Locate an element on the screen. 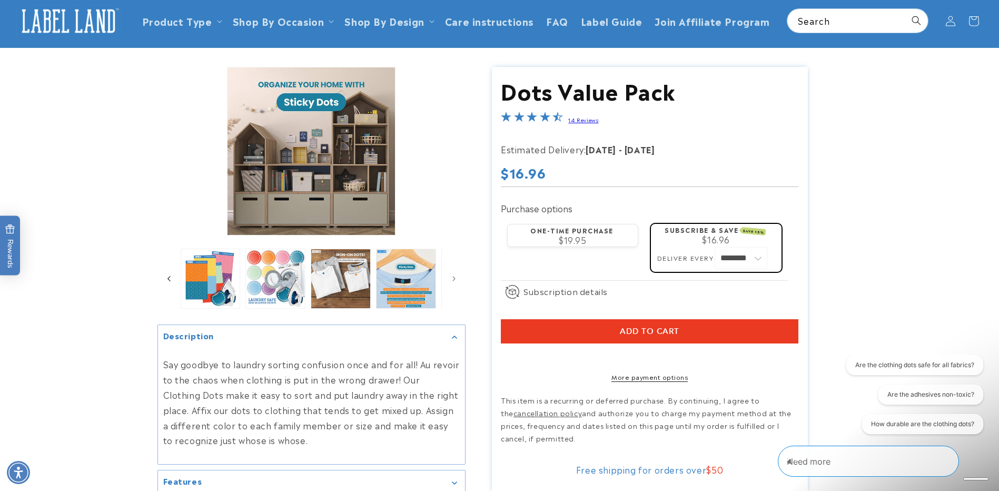  h2: Features is located at coordinates (183, 481).